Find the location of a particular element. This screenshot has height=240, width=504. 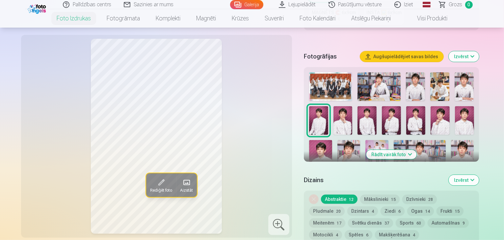

button: Spēles6 is located at coordinates (358, 235).